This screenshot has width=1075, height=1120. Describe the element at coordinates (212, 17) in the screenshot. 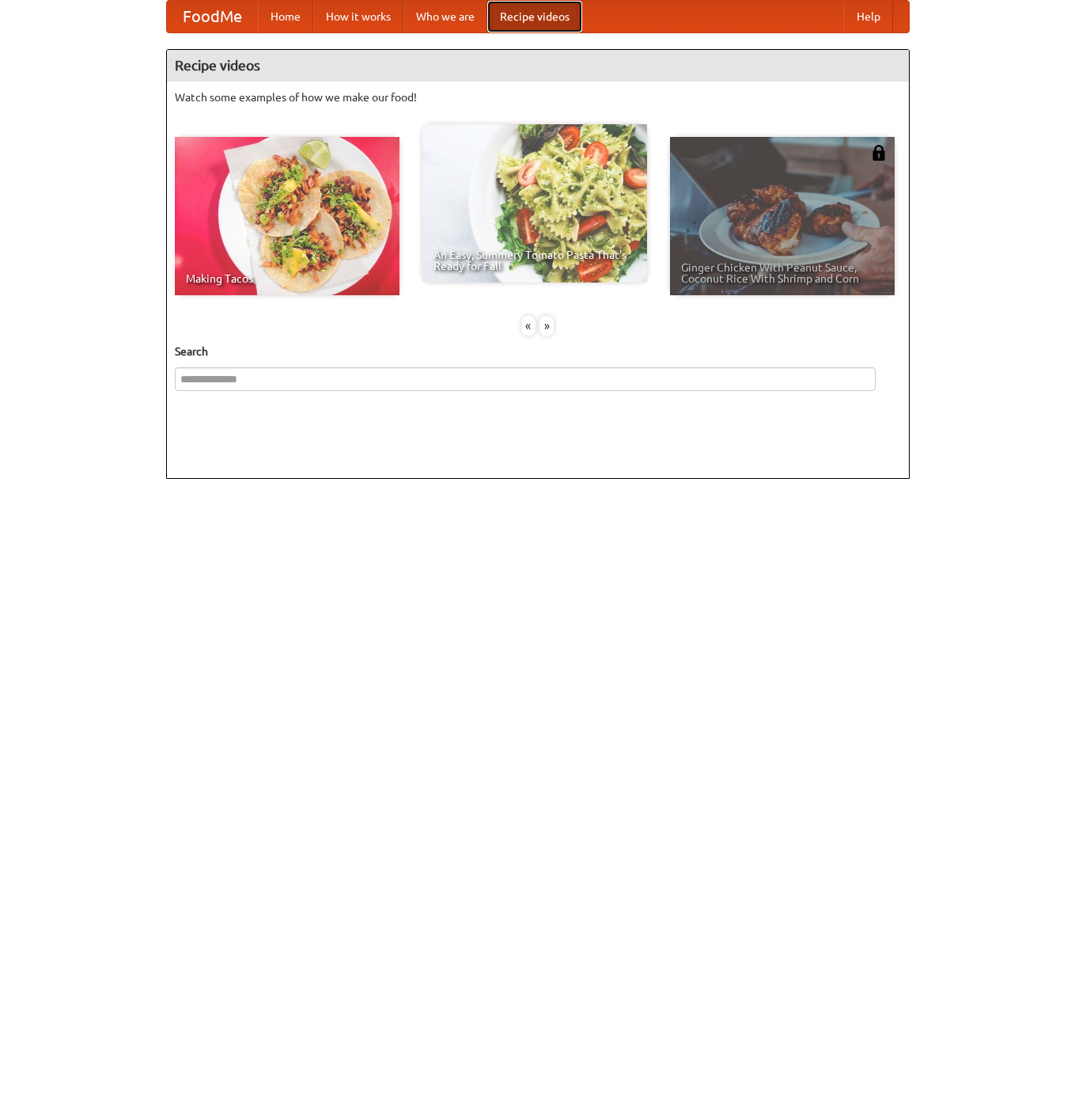

I see `a: FoodMe` at that location.